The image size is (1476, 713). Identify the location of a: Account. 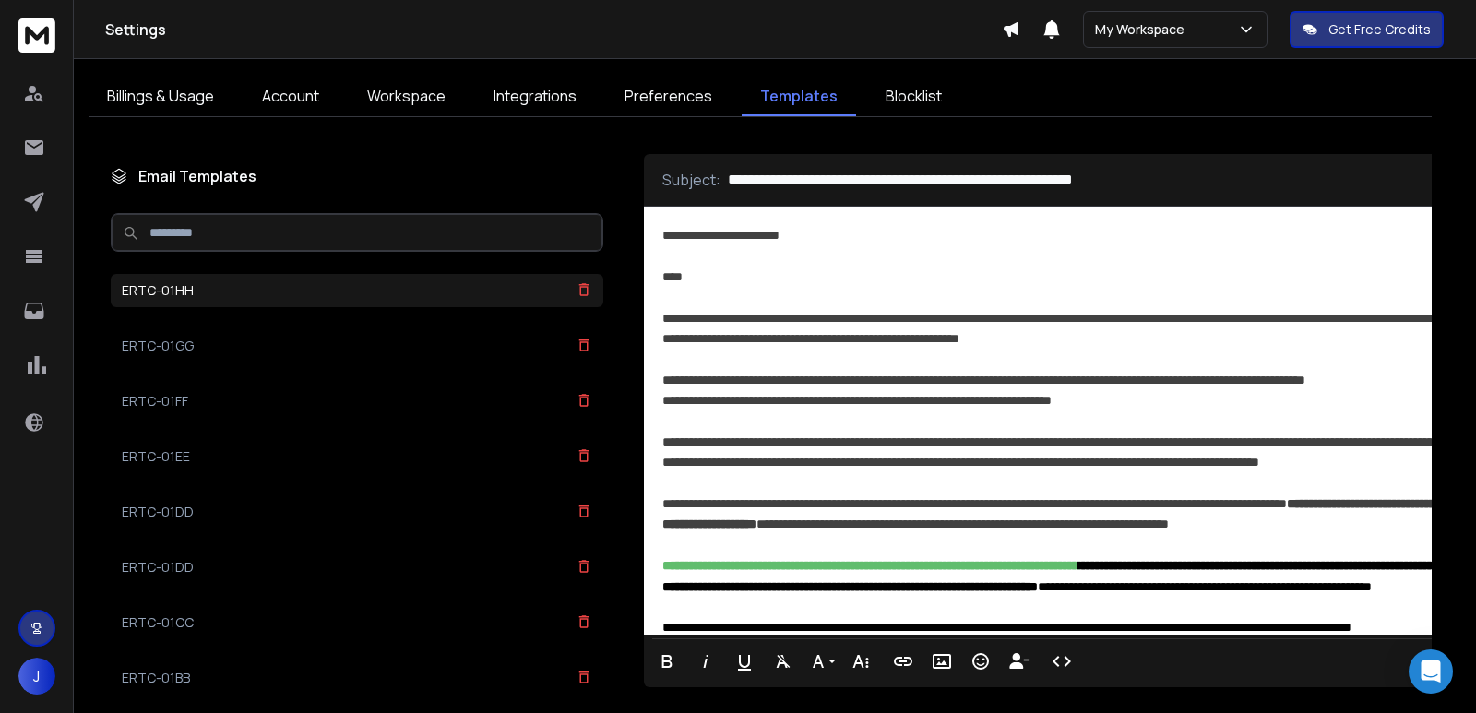
(291, 97).